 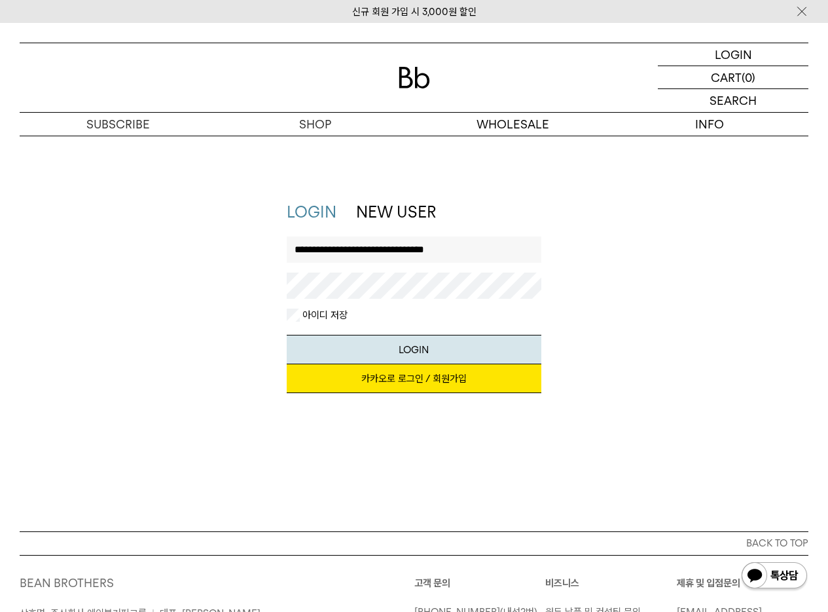 I want to click on p: 고객 문의, so click(x=480, y=583).